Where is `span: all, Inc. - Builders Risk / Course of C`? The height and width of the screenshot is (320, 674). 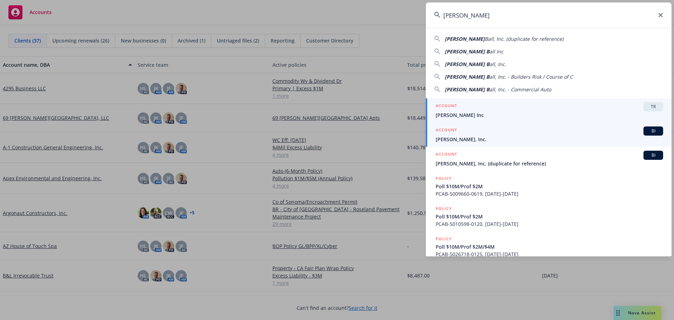
span: all, Inc. - Builders Risk / Course of C is located at coordinates (531, 77).